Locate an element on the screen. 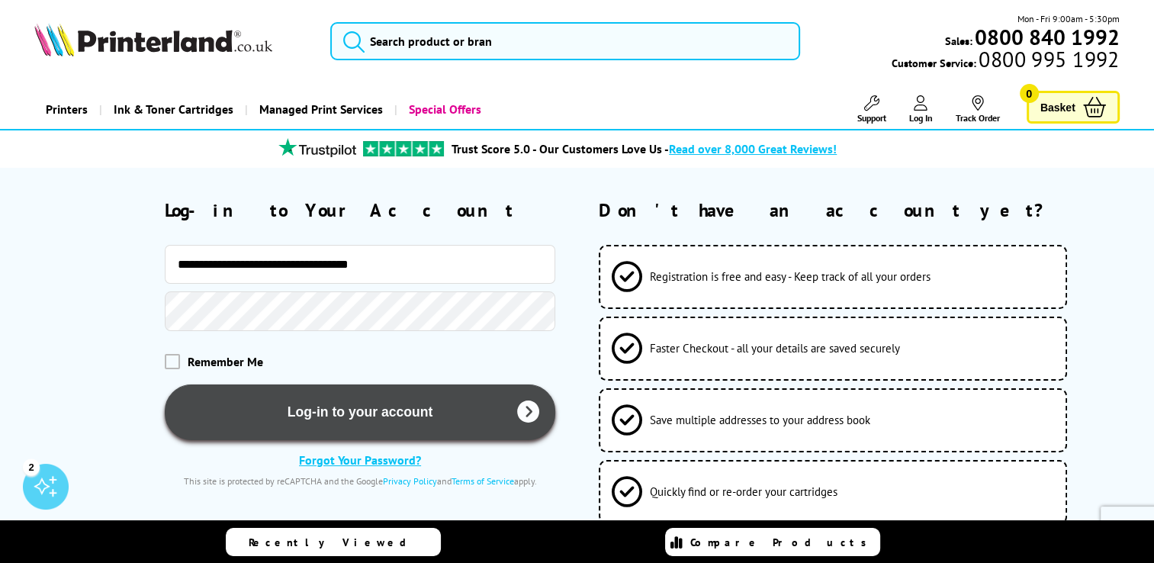  a: Basket 0 is located at coordinates (1073, 107).